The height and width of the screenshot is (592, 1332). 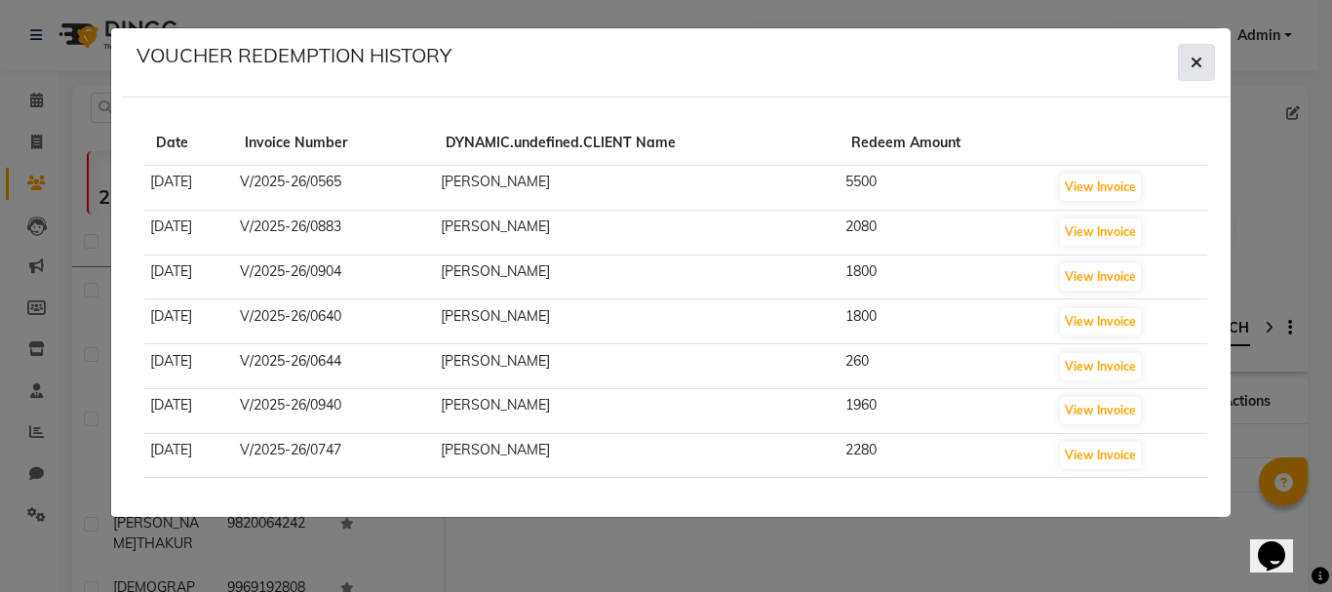 What do you see at coordinates (945, 188) in the screenshot?
I see `td: 5500` at bounding box center [945, 188].